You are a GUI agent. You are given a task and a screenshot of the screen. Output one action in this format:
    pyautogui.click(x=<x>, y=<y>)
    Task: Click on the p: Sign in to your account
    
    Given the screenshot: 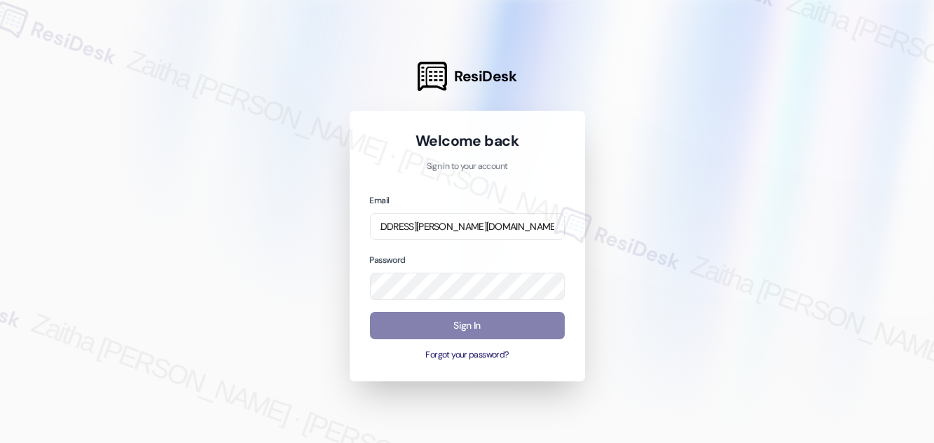 What is the action you would take?
    pyautogui.click(x=467, y=167)
    